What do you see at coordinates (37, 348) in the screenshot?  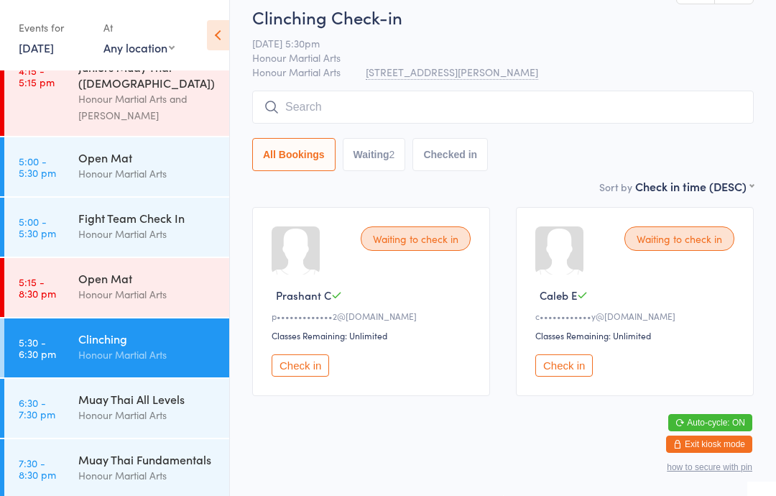 I see `time: 5:30 - 6:30 pm` at bounding box center [37, 348].